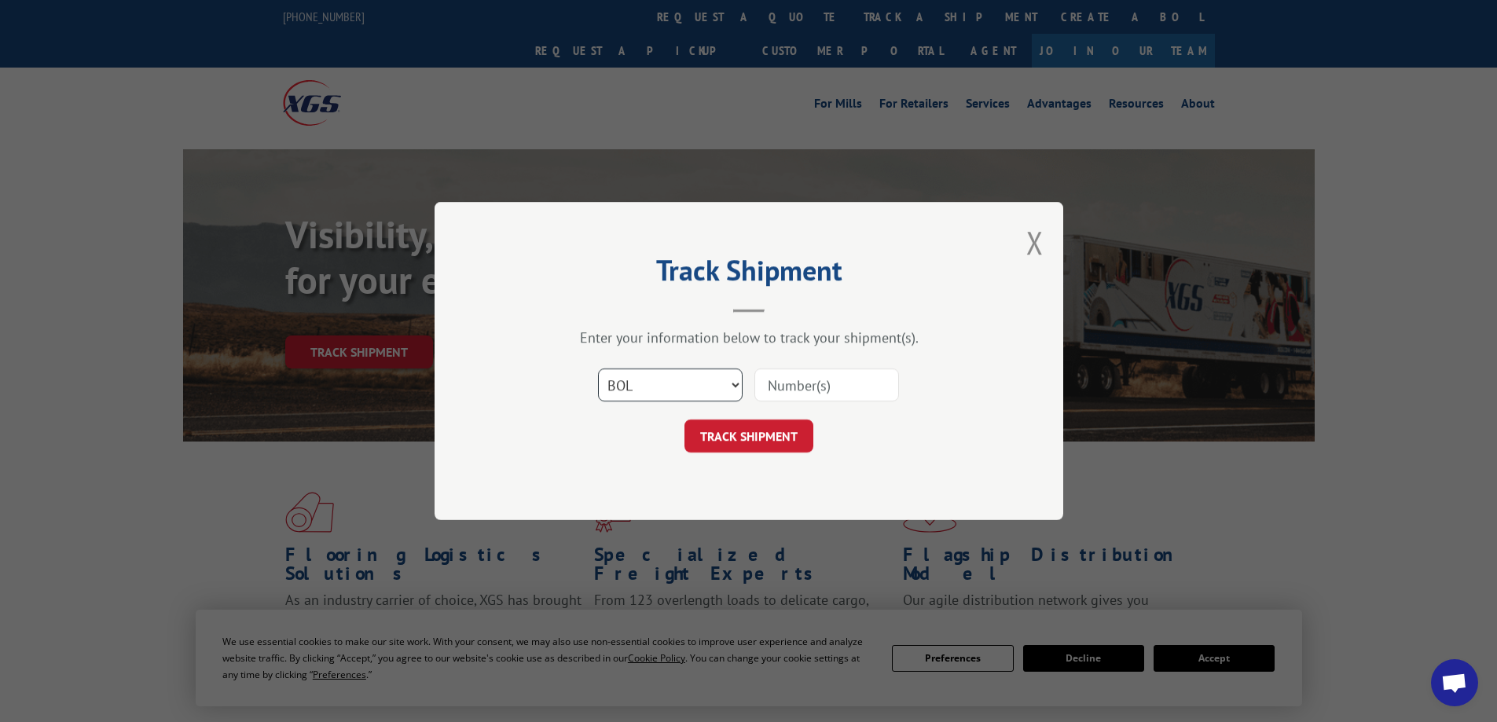 The height and width of the screenshot is (722, 1497). What do you see at coordinates (1455, 683) in the screenshot?
I see `a: Open chat` at bounding box center [1455, 683].